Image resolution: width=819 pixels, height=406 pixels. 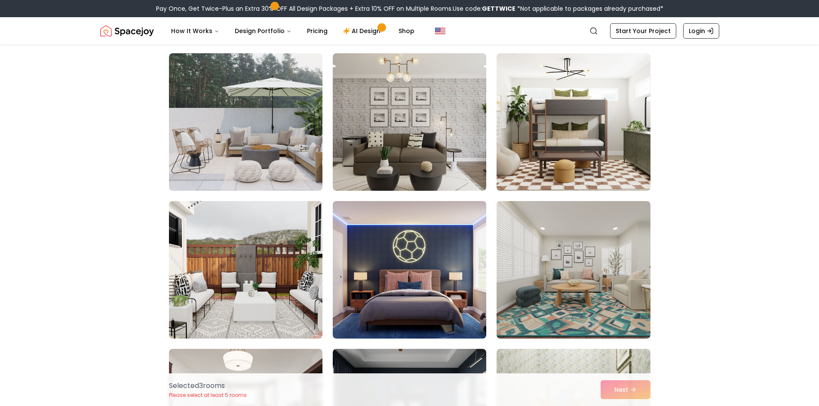 I want to click on p: Selected 3 room s, so click(x=208, y=386).